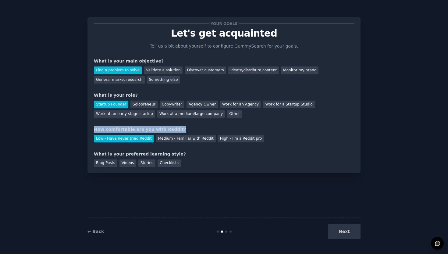 This screenshot has width=448, height=254. I want to click on div: High - I'm a Reddit pro, so click(241, 138).